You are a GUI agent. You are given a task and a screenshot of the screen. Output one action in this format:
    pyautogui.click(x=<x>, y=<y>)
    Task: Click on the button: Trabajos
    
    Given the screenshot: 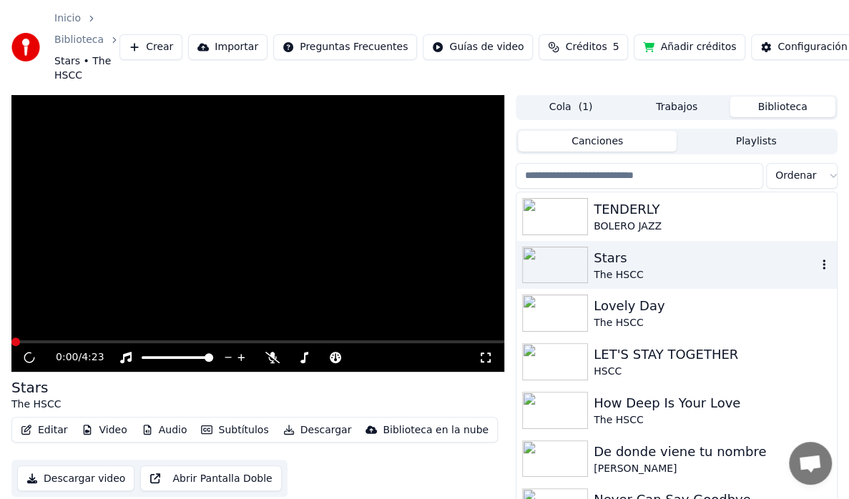 What is the action you would take?
    pyautogui.click(x=676, y=107)
    